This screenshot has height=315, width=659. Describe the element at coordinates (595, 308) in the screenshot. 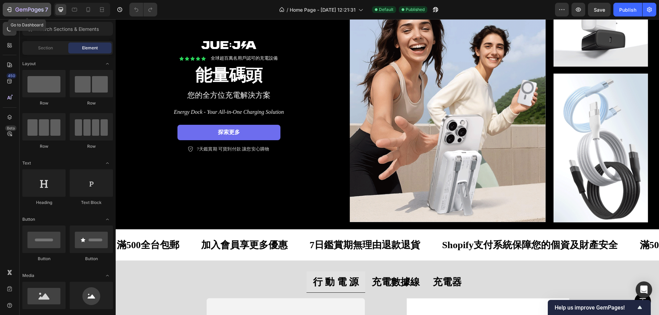

I see `span: Help us improve GemPages!` at that location.